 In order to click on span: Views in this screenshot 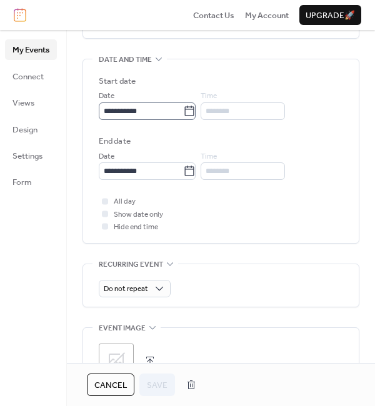, I will do `click(23, 103)`.